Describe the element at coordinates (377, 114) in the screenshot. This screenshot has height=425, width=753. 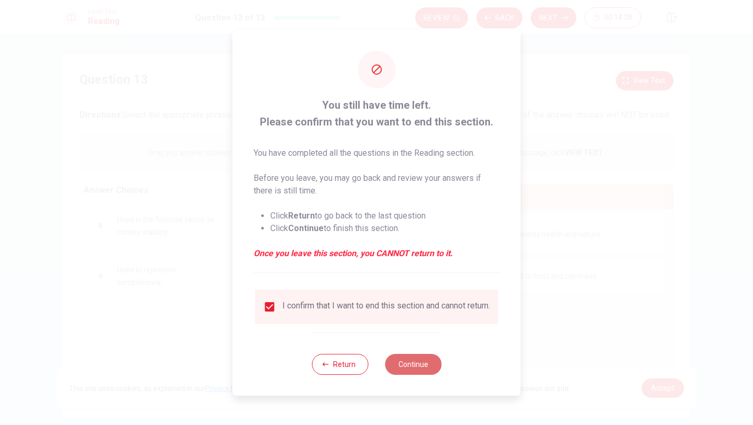
I see `span: You still have time left. Please confirm that you want to end this section.` at that location.